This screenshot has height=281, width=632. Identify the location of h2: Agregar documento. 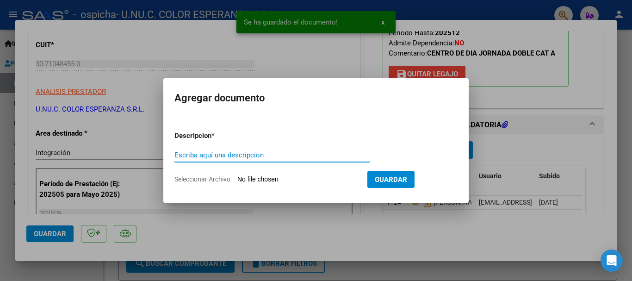
(316, 98).